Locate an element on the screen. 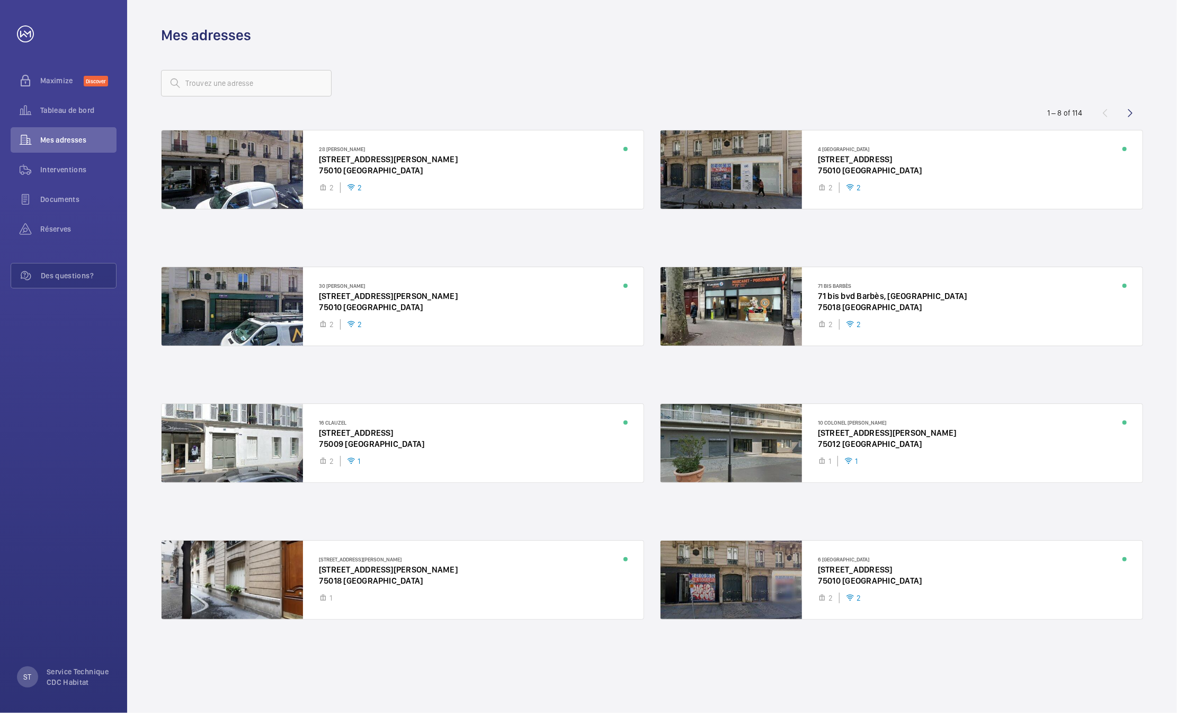  span: Discover is located at coordinates (96, 81).